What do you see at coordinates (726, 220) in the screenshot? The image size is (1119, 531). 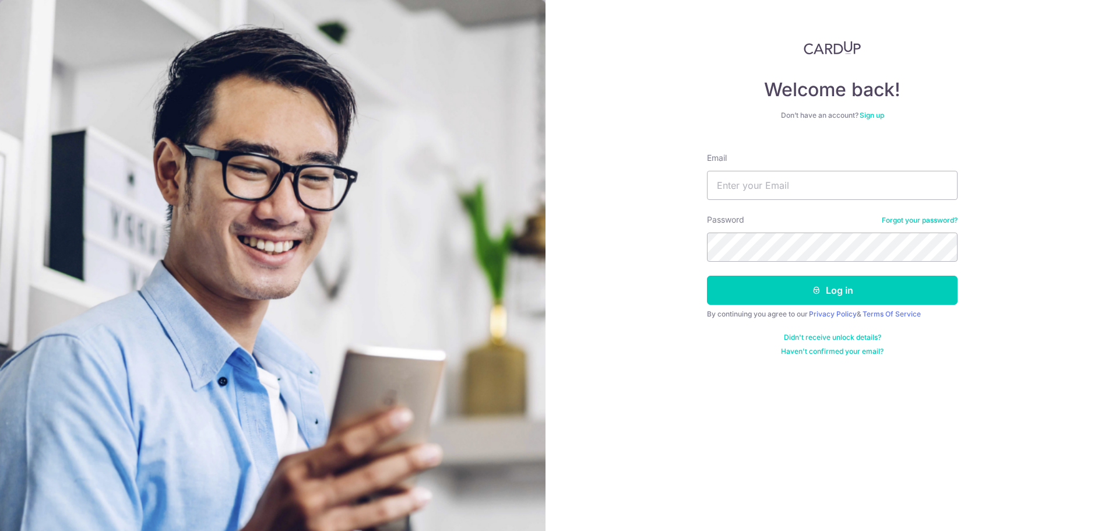 I see `label: Password` at bounding box center [726, 220].